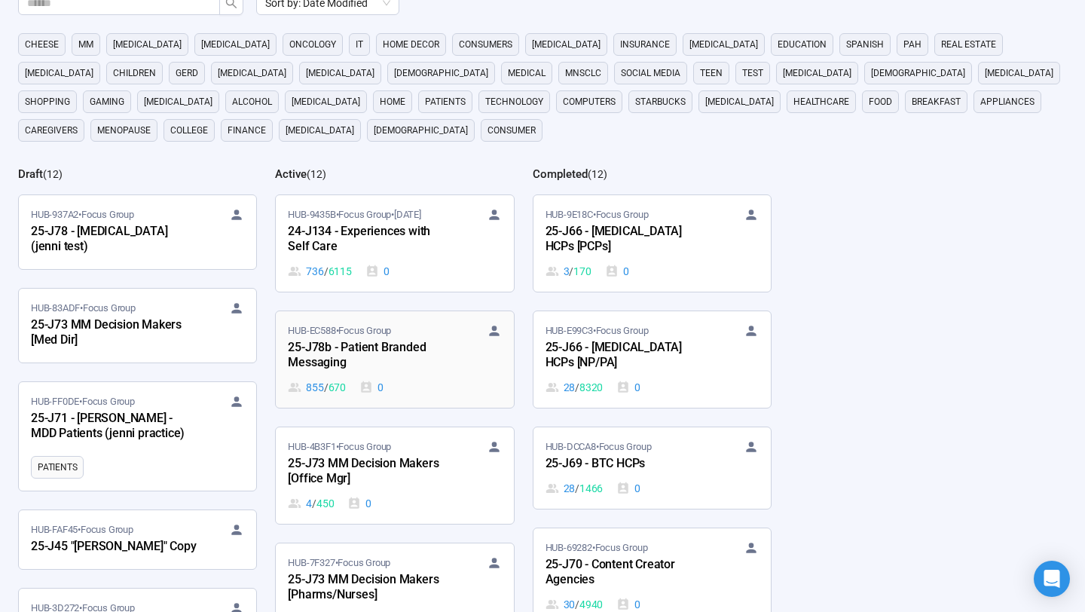 This screenshot has width=1085, height=612. I want to click on span: 670, so click(337, 387).